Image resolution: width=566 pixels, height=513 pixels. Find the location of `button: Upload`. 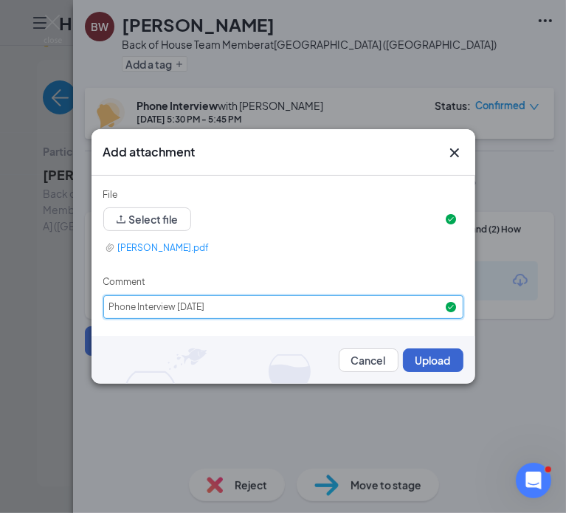

button: Upload is located at coordinates (433, 360).